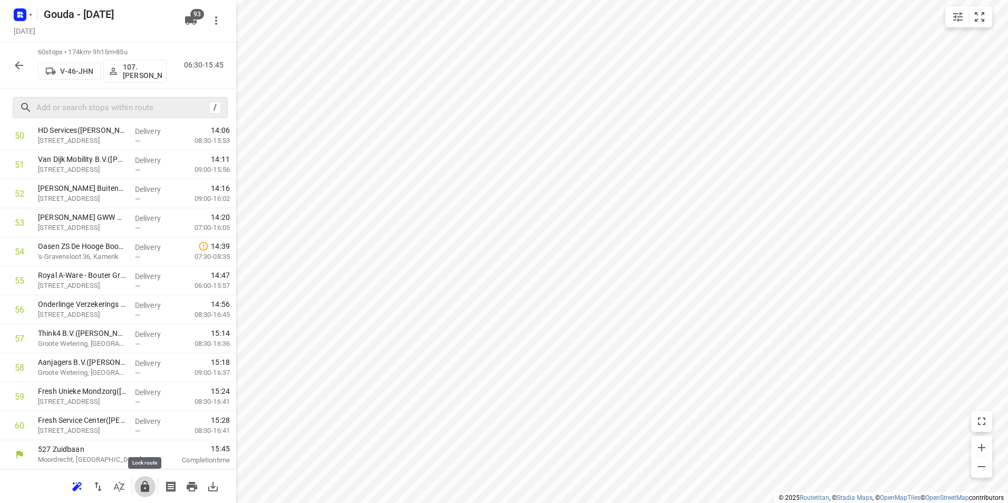 The height and width of the screenshot is (503, 1008). Describe the element at coordinates (220, 188) in the screenshot. I see `span: 14:16` at that location.